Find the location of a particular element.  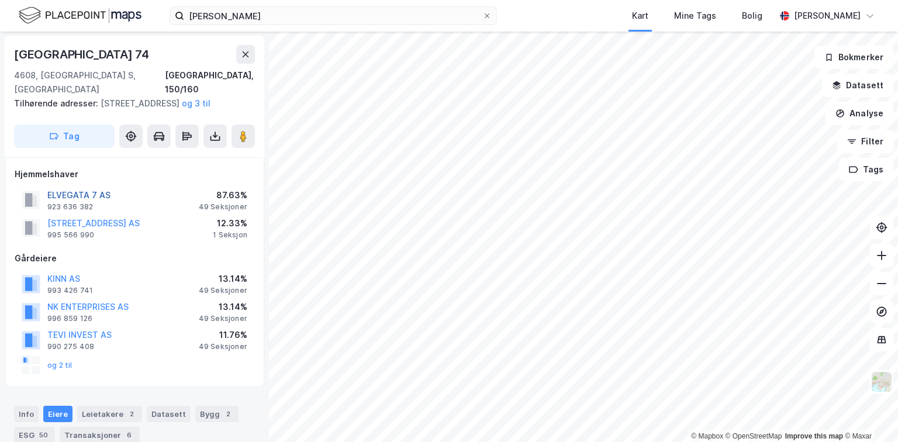

div: Leietakere is located at coordinates (109, 414).